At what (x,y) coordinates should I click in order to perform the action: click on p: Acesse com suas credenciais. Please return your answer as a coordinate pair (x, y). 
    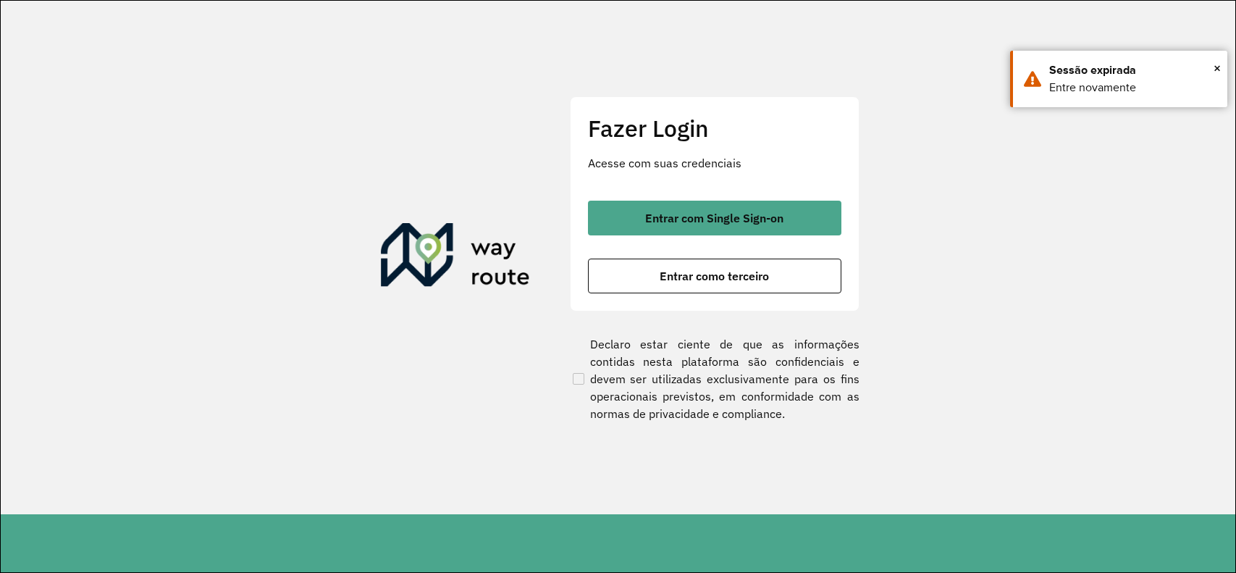
    Looking at the image, I should click on (715, 163).